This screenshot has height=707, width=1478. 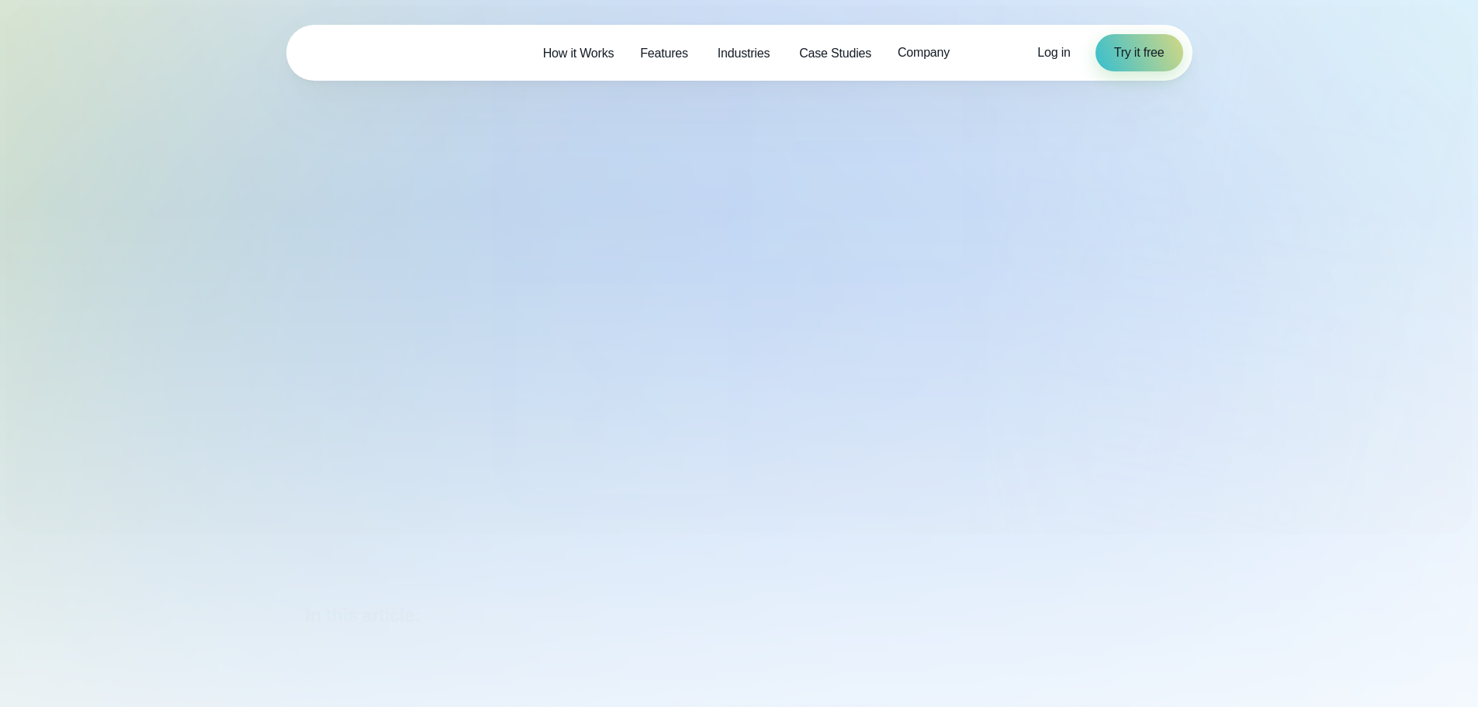 I want to click on span: Try it free, so click(x=1139, y=53).